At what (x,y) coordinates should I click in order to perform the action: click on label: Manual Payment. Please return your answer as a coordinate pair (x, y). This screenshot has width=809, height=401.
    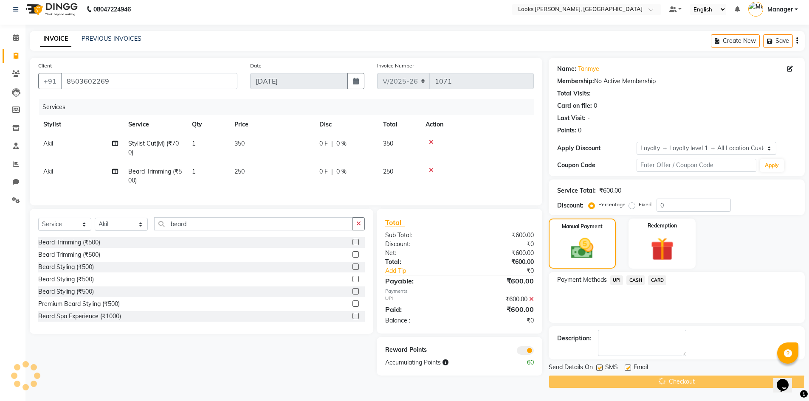
    Looking at the image, I should click on (582, 227).